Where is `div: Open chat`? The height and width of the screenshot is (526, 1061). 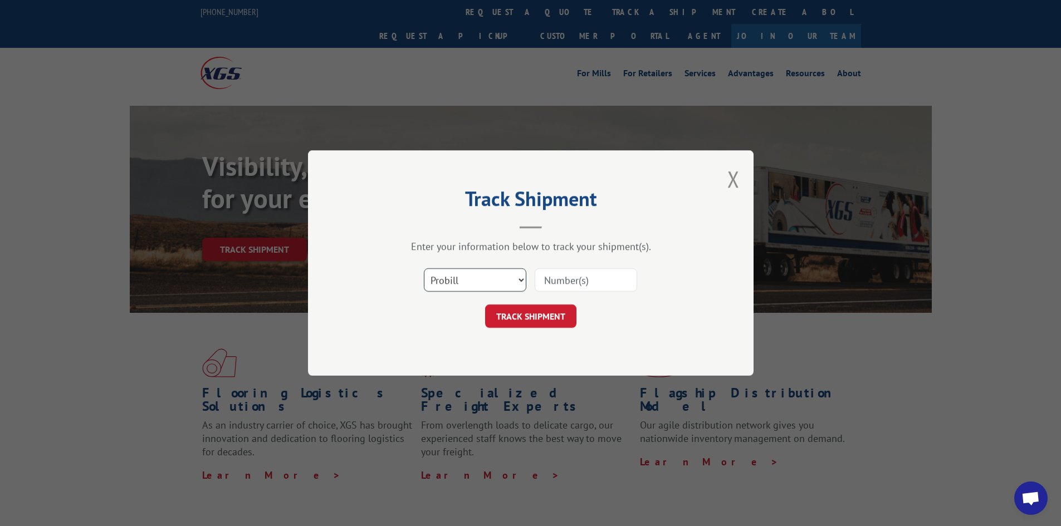 div: Open chat is located at coordinates (1031, 498).